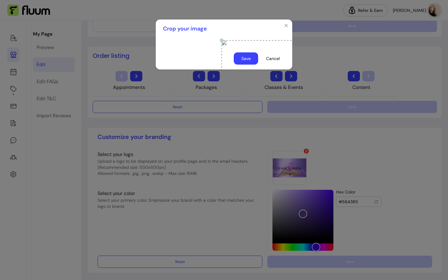  I want to click on header: Crop your image, so click(224, 29).